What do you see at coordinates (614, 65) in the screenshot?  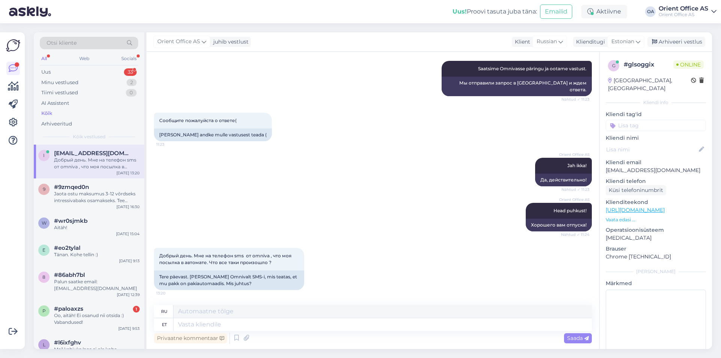 I see `span: g` at bounding box center [614, 65].